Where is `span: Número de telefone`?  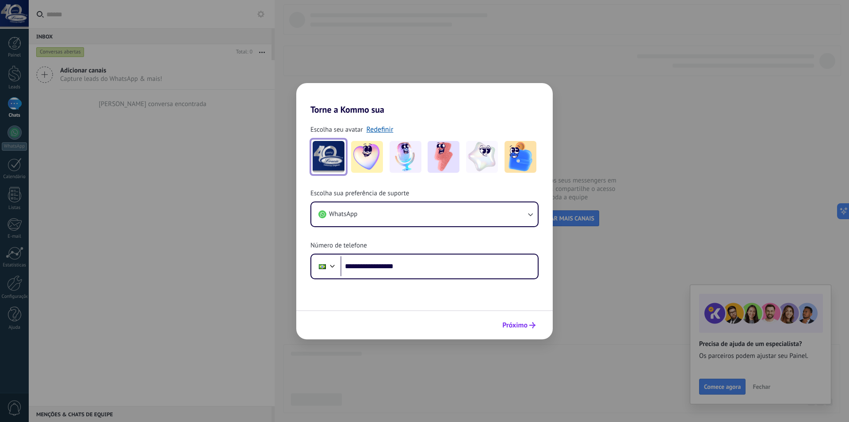
span: Número de telefone is located at coordinates (339, 246).